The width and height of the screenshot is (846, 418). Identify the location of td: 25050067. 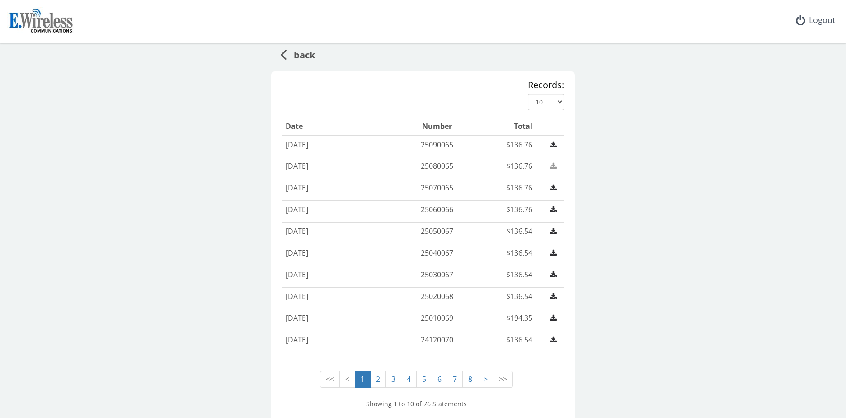
(437, 233).